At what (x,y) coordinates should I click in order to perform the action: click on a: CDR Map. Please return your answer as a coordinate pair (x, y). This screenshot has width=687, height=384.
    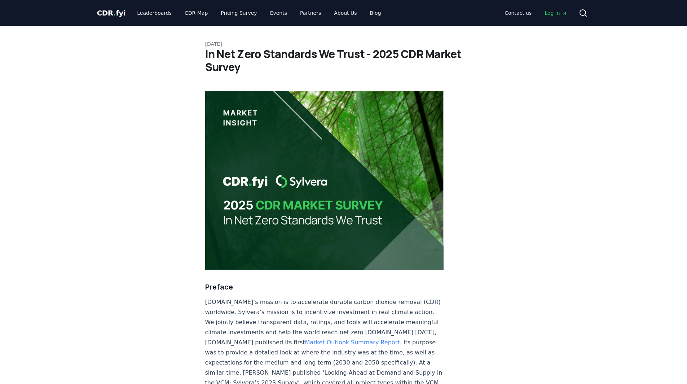
    Looking at the image, I should click on (196, 13).